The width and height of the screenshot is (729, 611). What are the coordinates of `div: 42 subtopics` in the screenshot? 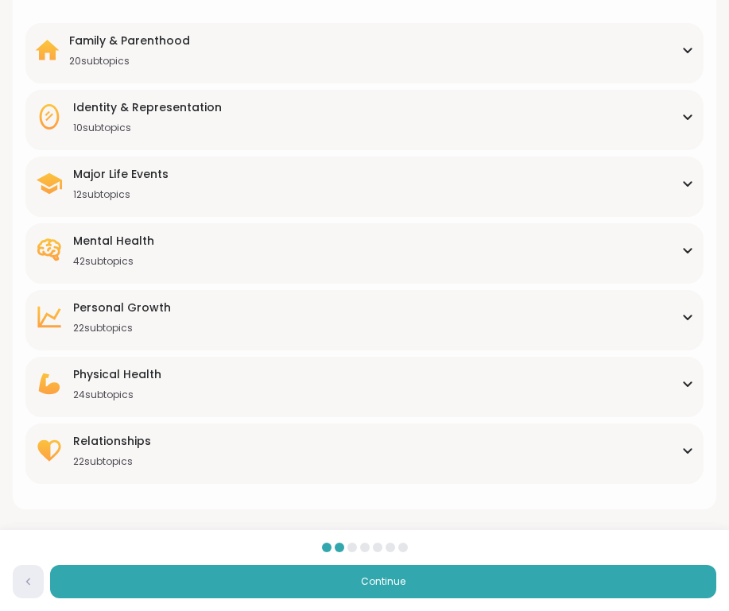 It's located at (114, 261).